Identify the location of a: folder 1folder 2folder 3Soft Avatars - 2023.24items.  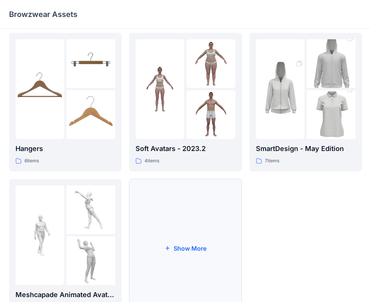
(185, 102).